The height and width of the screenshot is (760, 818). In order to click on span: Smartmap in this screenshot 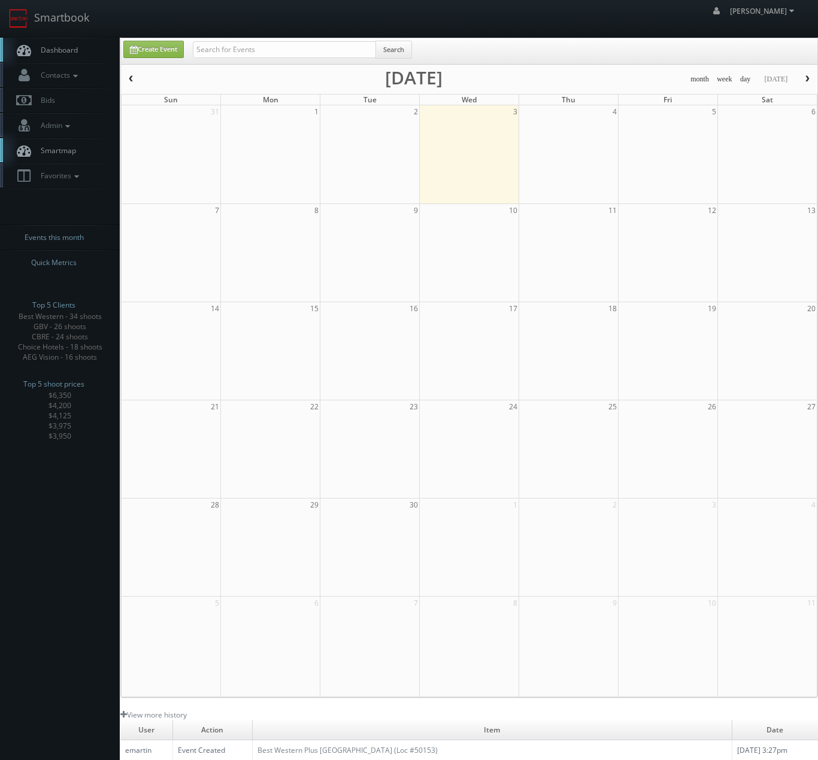, I will do `click(55, 150)`.